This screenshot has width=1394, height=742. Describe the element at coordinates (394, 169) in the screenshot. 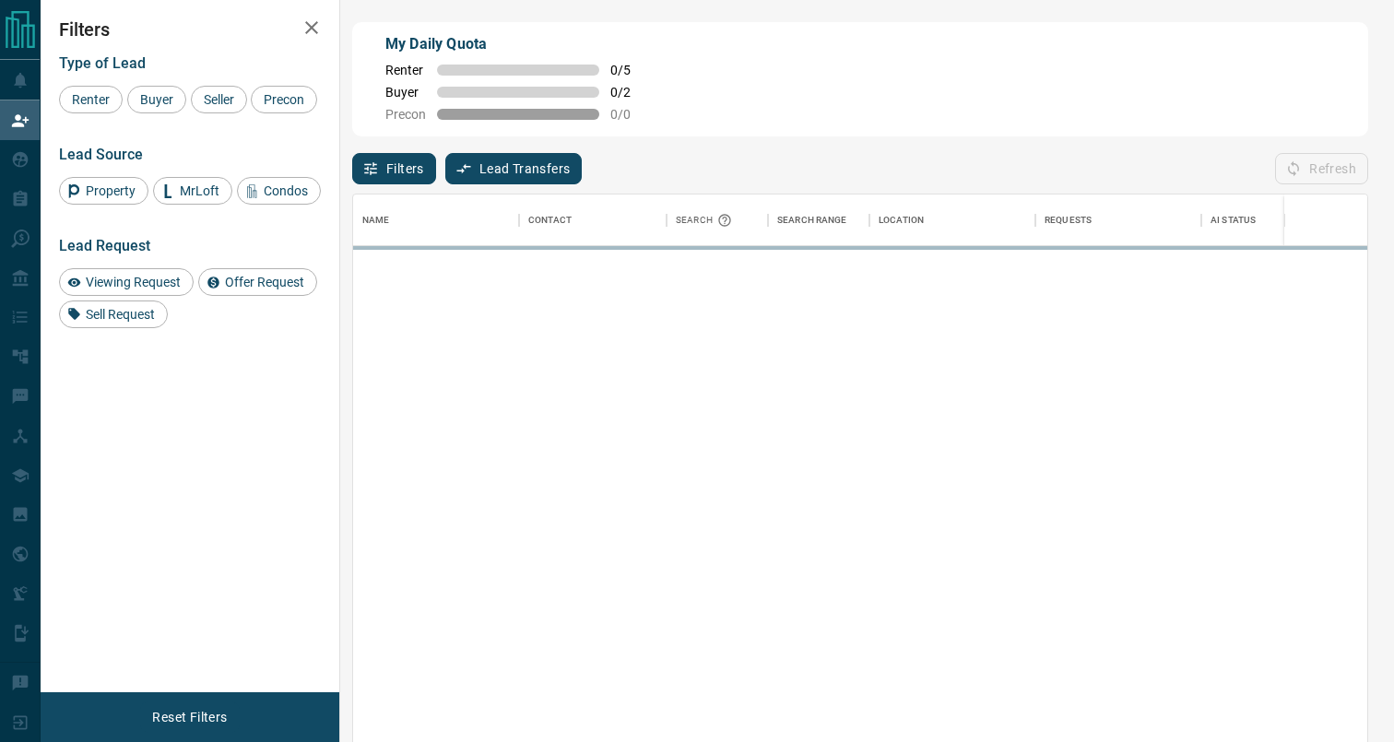

I see `button: Filters` at that location.